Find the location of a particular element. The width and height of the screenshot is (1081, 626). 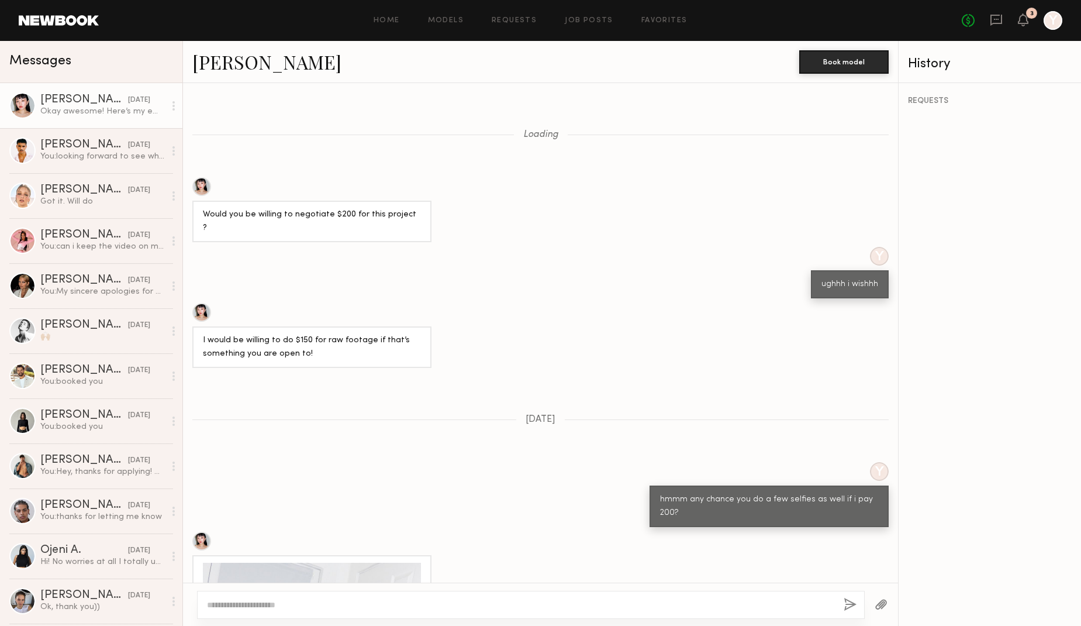

div: Hi! No worries at all I totally understand :) yes I’m still open to working together! is located at coordinates (102, 561).